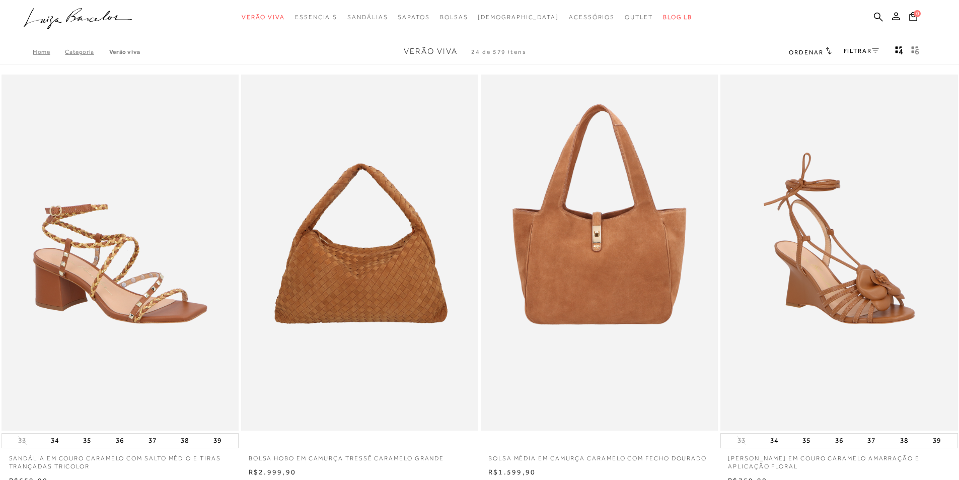 The image size is (959, 480). Describe the element at coordinates (599, 455) in the screenshot. I see `a: BOLSA MÉDIA EM CAMURÇA CARAMELO COM FECHO DOURADO` at that location.